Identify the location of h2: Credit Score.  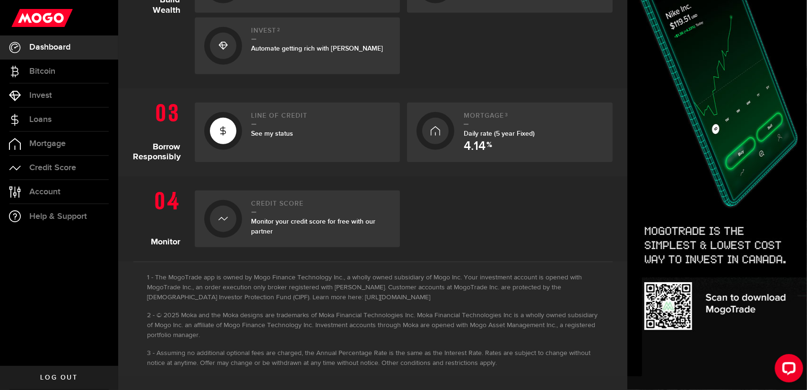
(321, 206).